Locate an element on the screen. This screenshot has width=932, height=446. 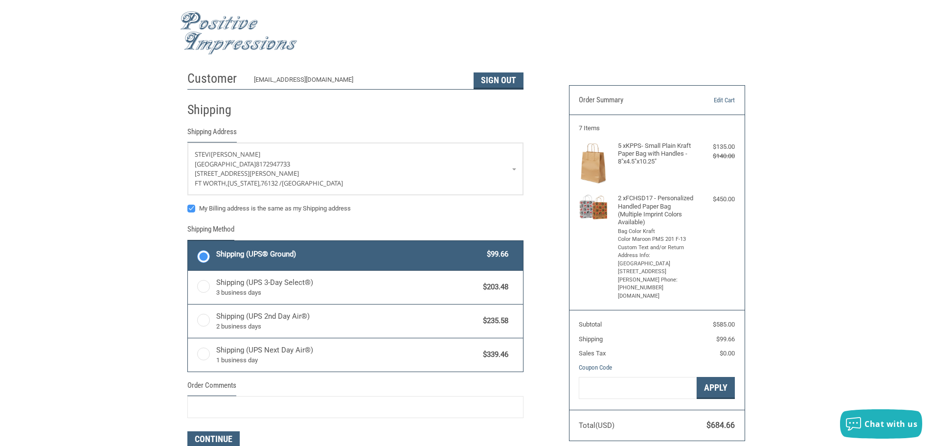
li: Color Maroon PMS 201 F-13 is located at coordinates (656, 239).